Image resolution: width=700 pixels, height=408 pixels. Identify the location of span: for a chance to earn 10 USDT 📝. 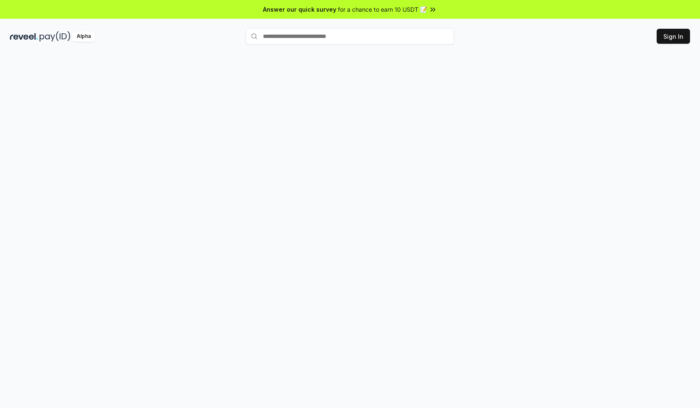
(382, 9).